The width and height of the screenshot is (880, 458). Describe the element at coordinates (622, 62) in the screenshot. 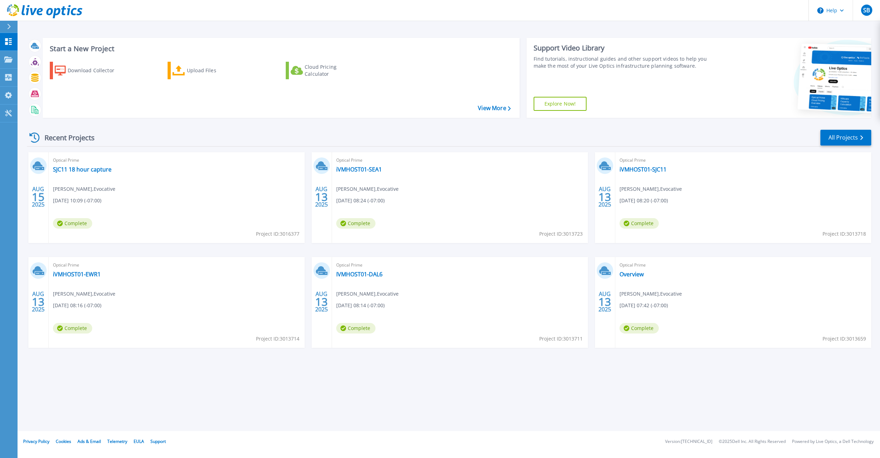

I see `div: Find tutorials, instructional guides and other support videos to help you make the most of your L...` at that location.